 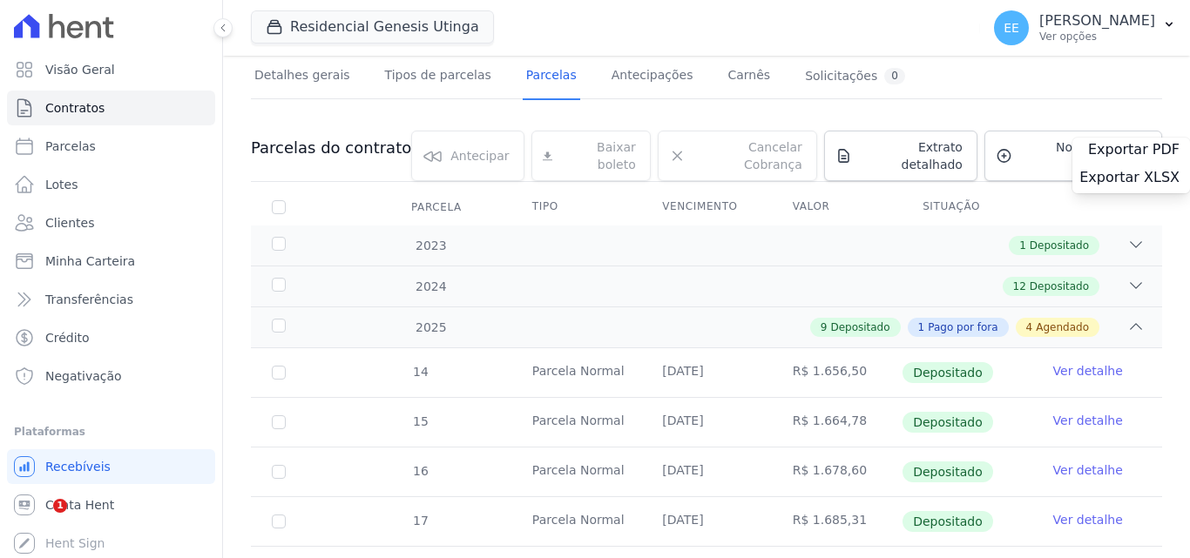 I want to click on span: 4, so click(x=1029, y=327).